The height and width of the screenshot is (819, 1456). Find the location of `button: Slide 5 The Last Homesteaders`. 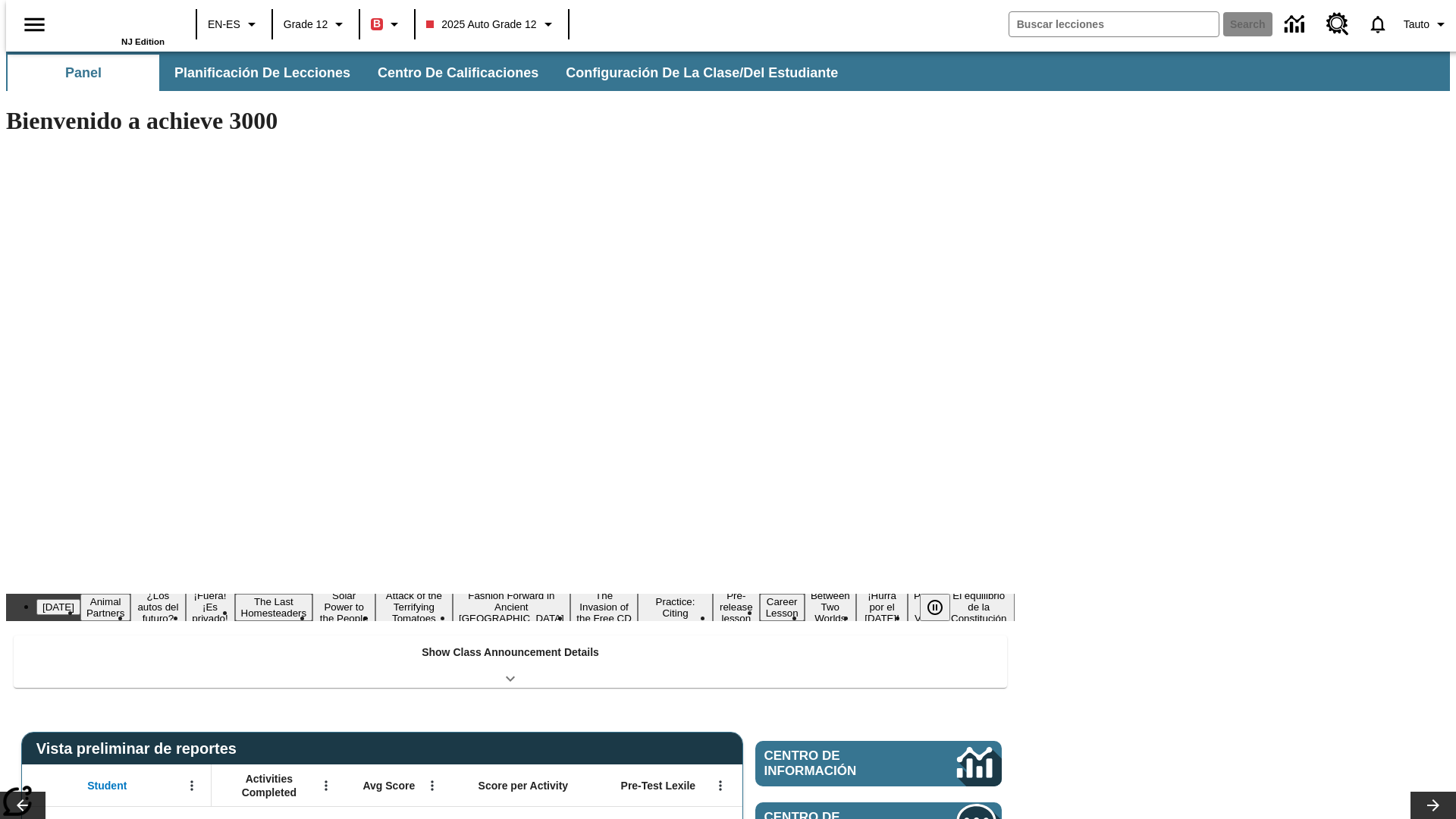

button: Slide 5 The Last Homesteaders is located at coordinates (274, 607).